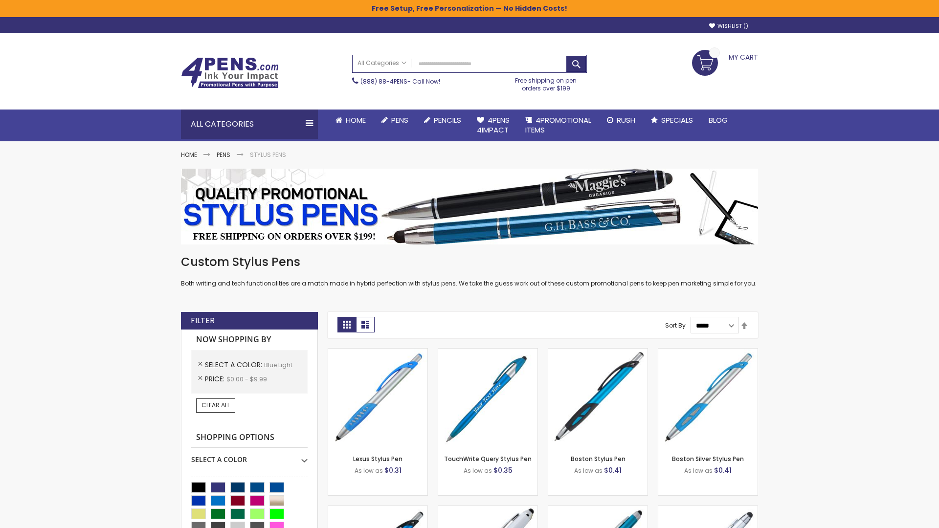 The height and width of the screenshot is (528, 939). What do you see at coordinates (598, 352) in the screenshot?
I see `a: Boston Stylus Pen-Blue - Light` at bounding box center [598, 352].